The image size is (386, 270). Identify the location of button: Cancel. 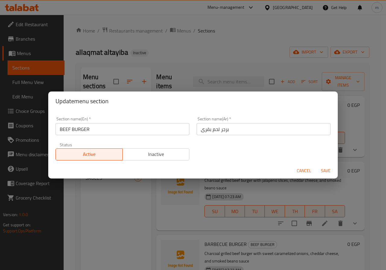
(304, 171).